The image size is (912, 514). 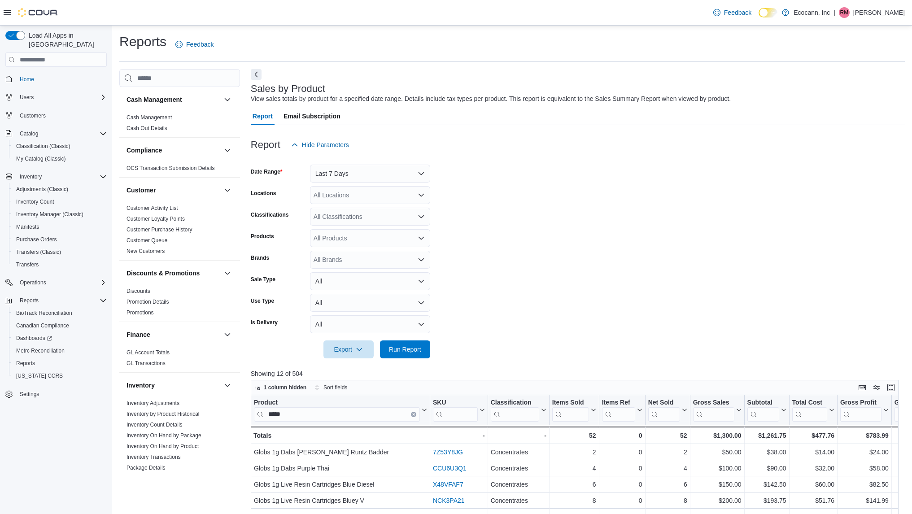 I want to click on a: Cash Out Details, so click(x=147, y=128).